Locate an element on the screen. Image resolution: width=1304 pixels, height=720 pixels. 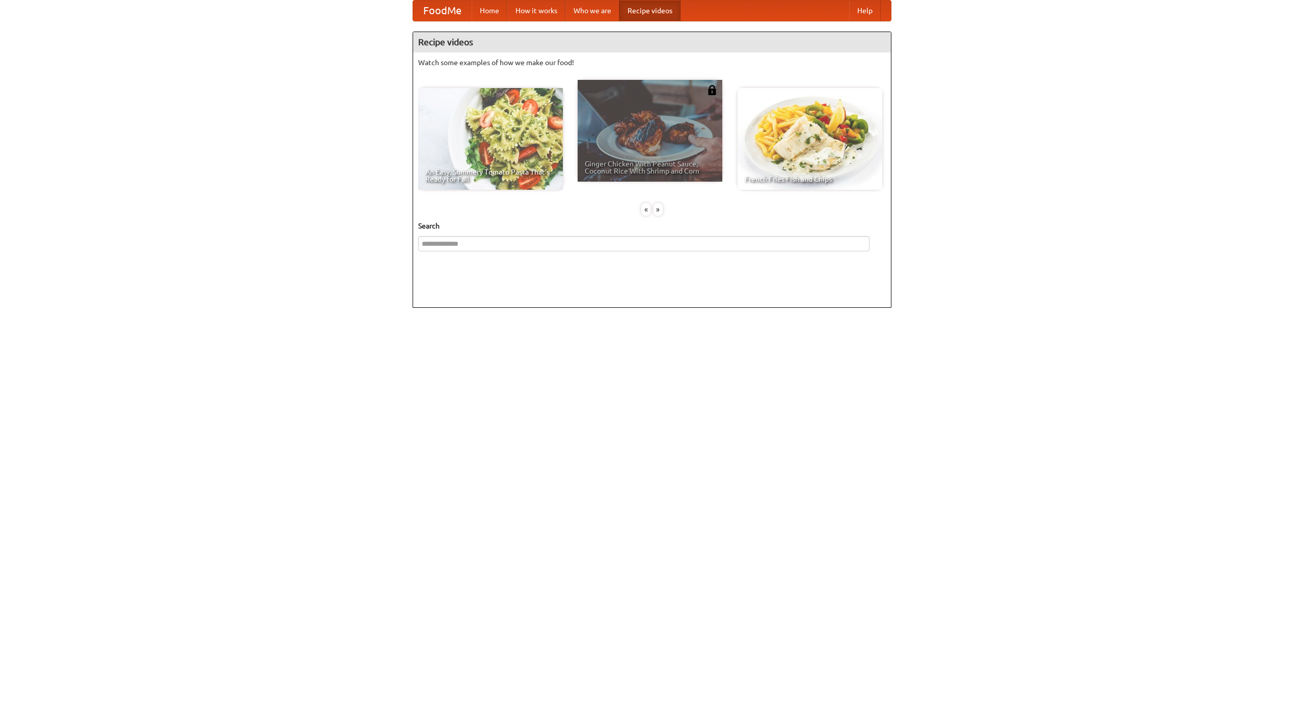
a: How it works is located at coordinates (536, 11).